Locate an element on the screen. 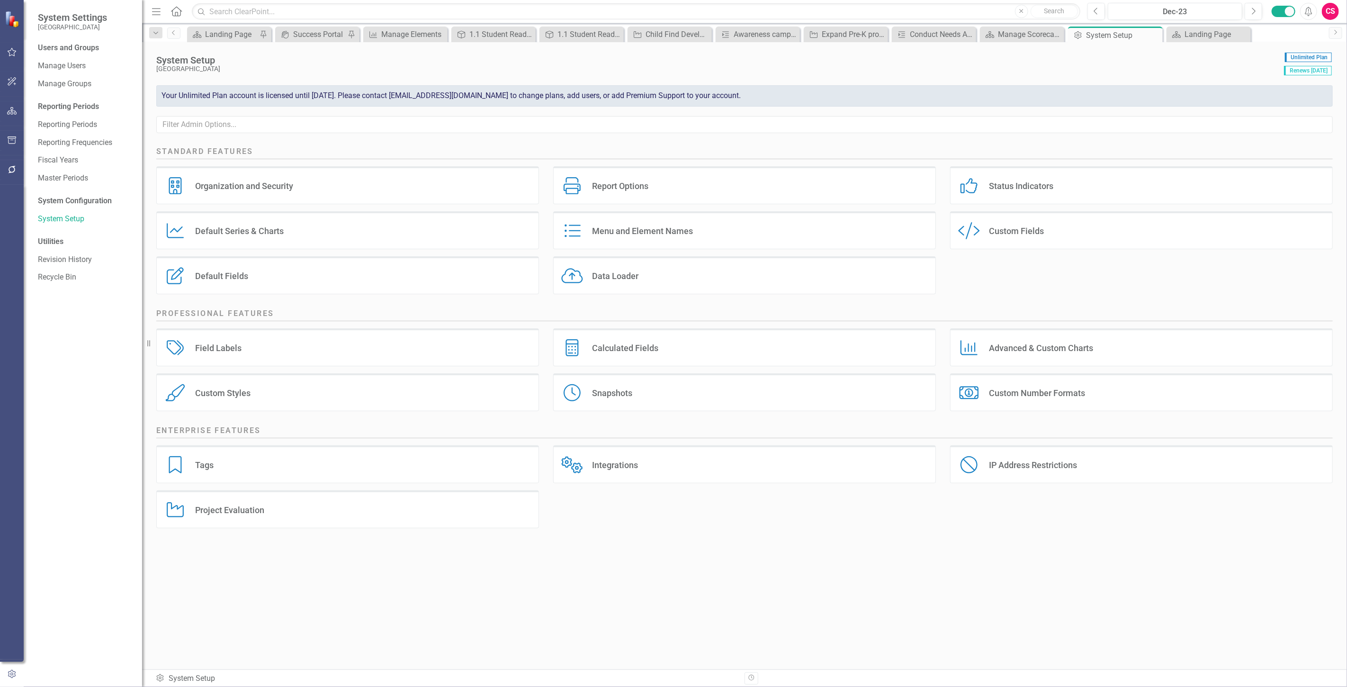 The width and height of the screenshot is (1347, 687). div: Dec-23 is located at coordinates (1175, 12).